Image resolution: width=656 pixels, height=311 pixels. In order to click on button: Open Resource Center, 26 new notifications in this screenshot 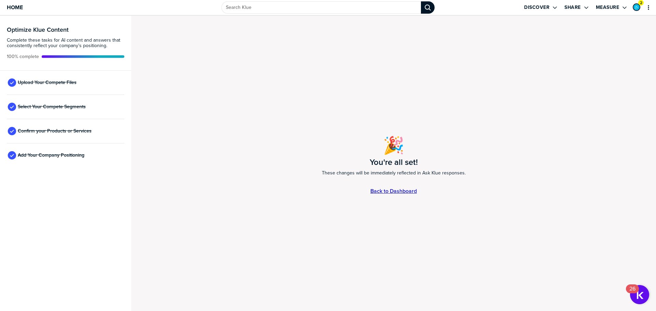, I will do `click(639, 295)`.